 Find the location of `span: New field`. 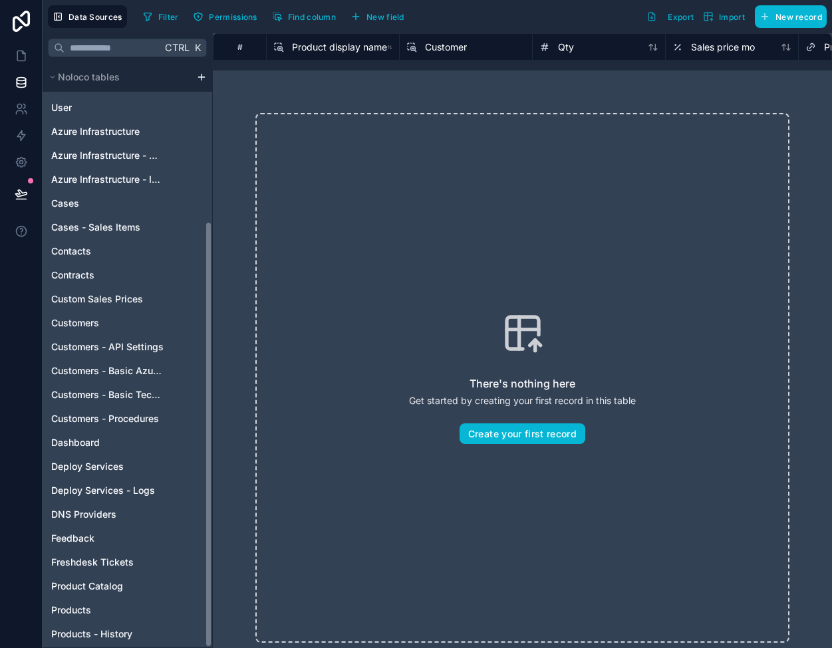

span: New field is located at coordinates (385, 17).